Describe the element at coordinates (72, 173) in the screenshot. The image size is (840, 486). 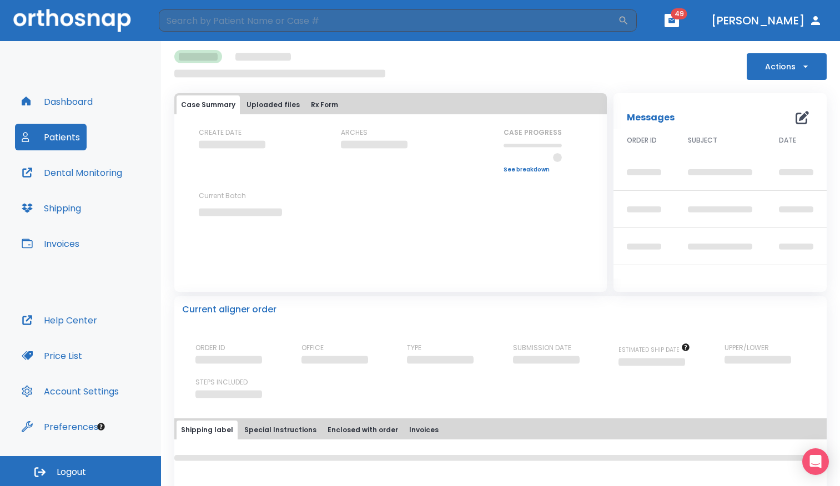
I see `a: Dental Monitoring` at that location.